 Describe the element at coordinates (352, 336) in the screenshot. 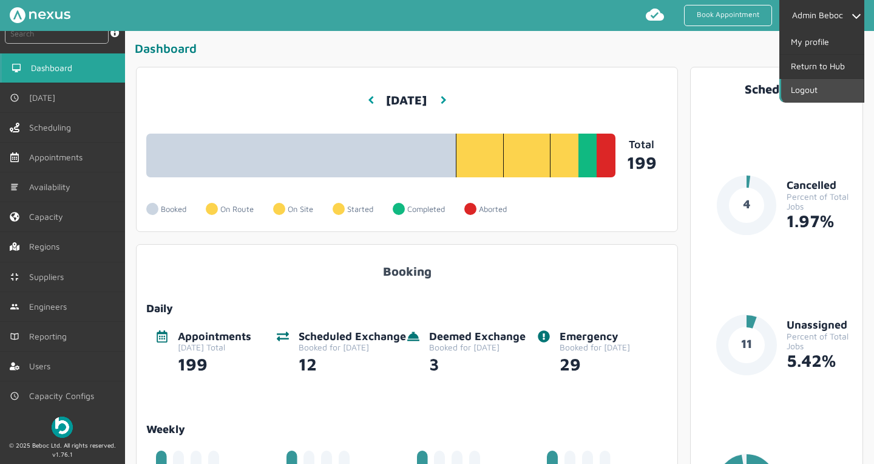

I see `div: Scheduled Exchange` at that location.